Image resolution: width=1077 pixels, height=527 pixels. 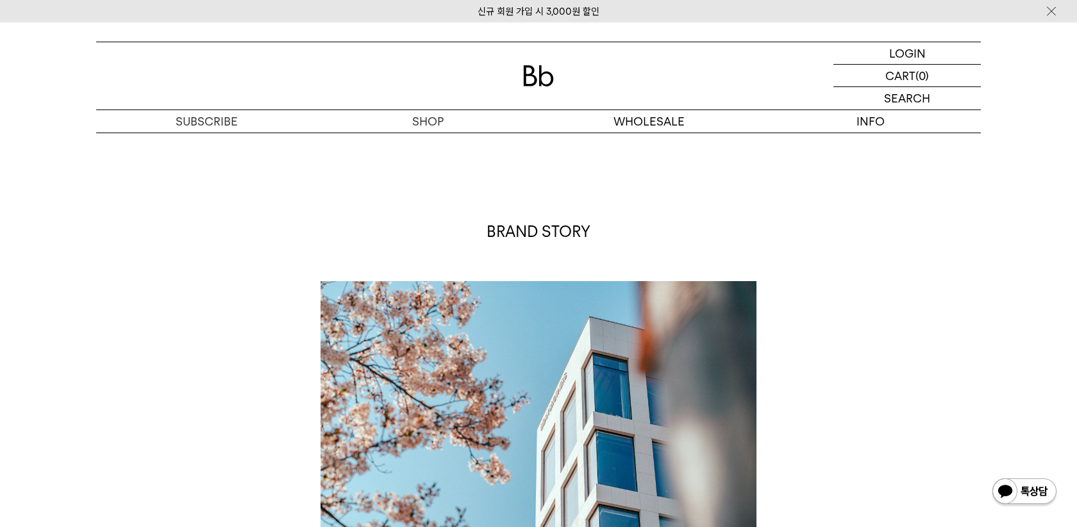 I want to click on p: (0), so click(x=922, y=76).